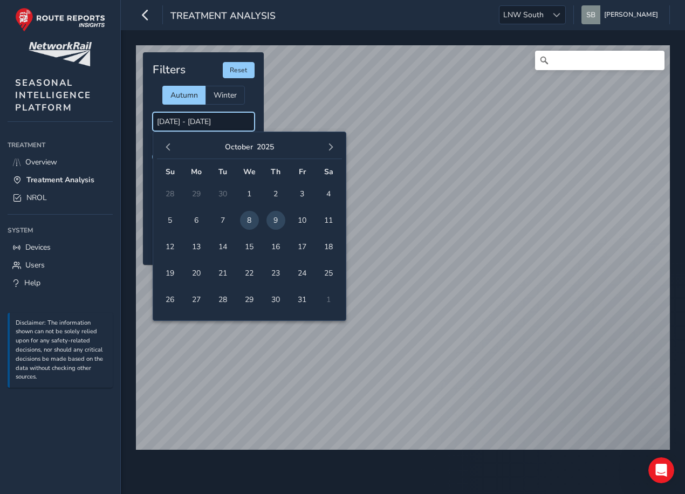 The image size is (685, 494). What do you see at coordinates (302, 171) in the screenshot?
I see `span: Fr` at bounding box center [302, 171].